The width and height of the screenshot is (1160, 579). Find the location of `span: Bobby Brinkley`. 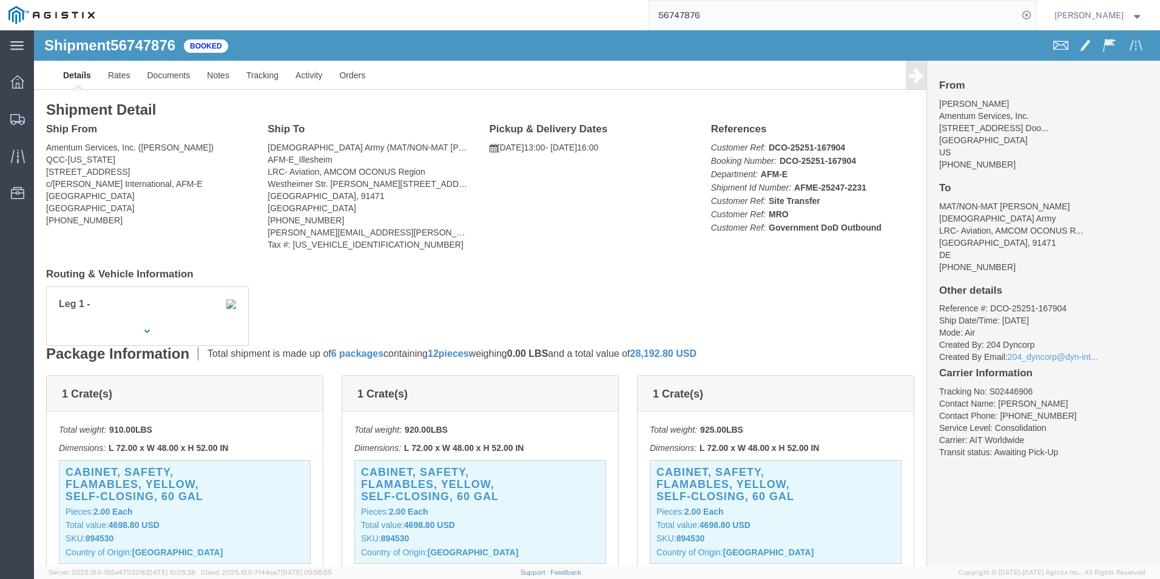

span: Bobby Brinkley is located at coordinates (1089, 15).